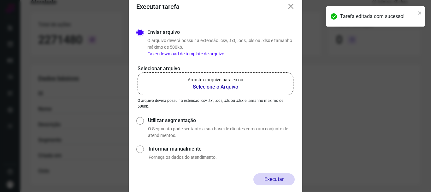 The height and width of the screenshot is (192, 431). I want to click on label: Utilizar segmentação, so click(221, 120).